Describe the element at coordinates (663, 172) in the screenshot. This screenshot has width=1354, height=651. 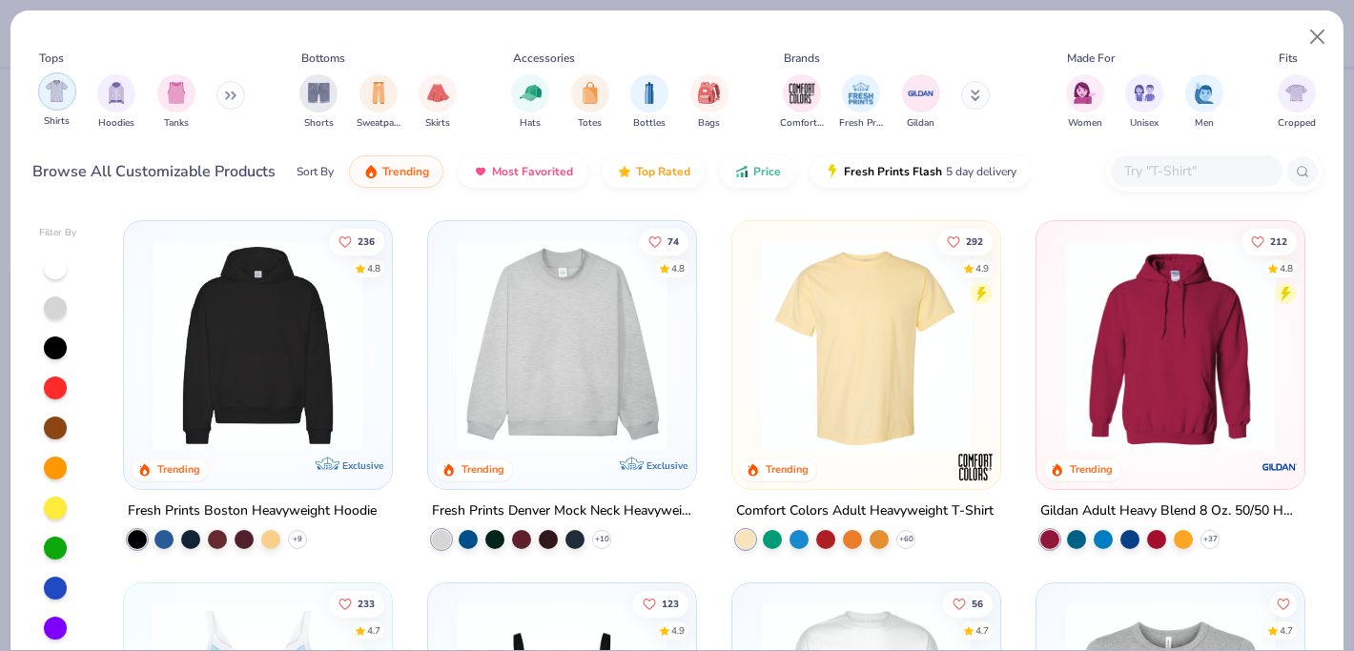
I see `span: Top Rated` at that location.